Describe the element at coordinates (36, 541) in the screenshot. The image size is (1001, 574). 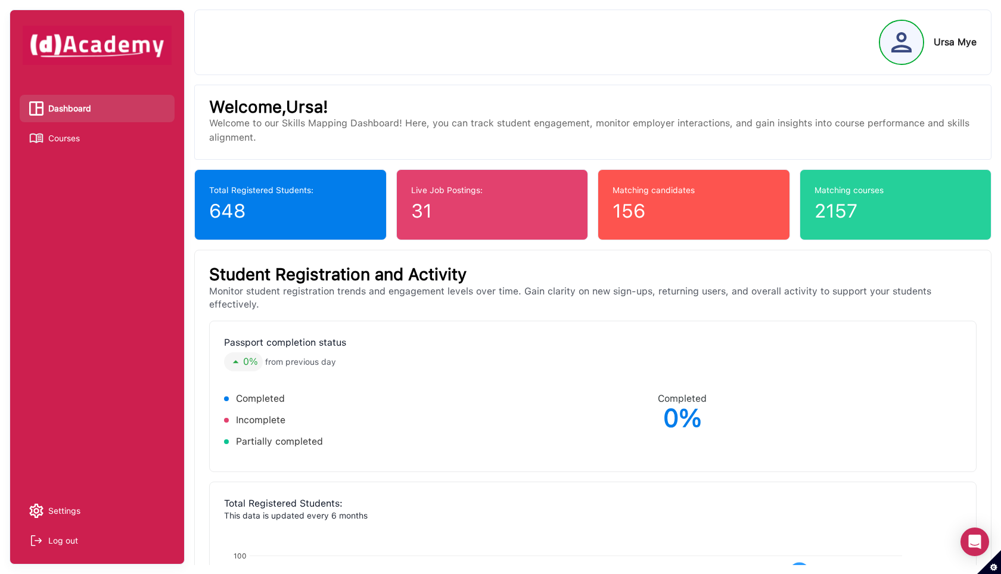
I see `img: Log out` at that location.